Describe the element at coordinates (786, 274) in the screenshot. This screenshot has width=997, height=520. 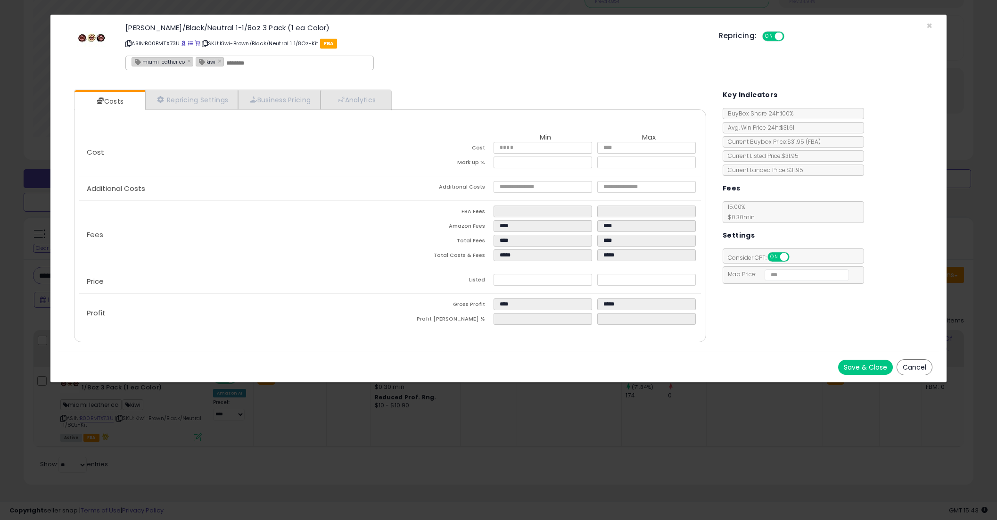
I see `span: Map Price:` at that location.